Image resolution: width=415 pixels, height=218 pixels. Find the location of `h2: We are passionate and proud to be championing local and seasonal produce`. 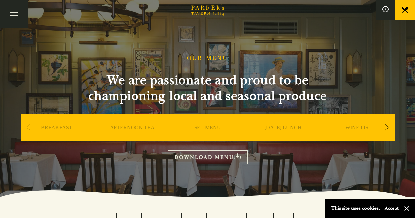

h2: We are passionate and proud to be championing local and seasonal produce is located at coordinates (207, 88).